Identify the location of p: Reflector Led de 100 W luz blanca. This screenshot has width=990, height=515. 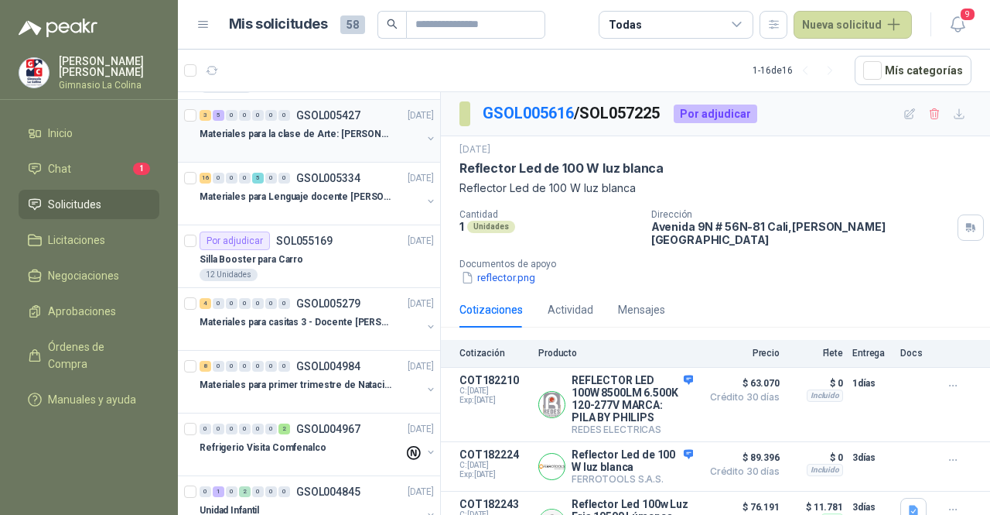
(562, 168).